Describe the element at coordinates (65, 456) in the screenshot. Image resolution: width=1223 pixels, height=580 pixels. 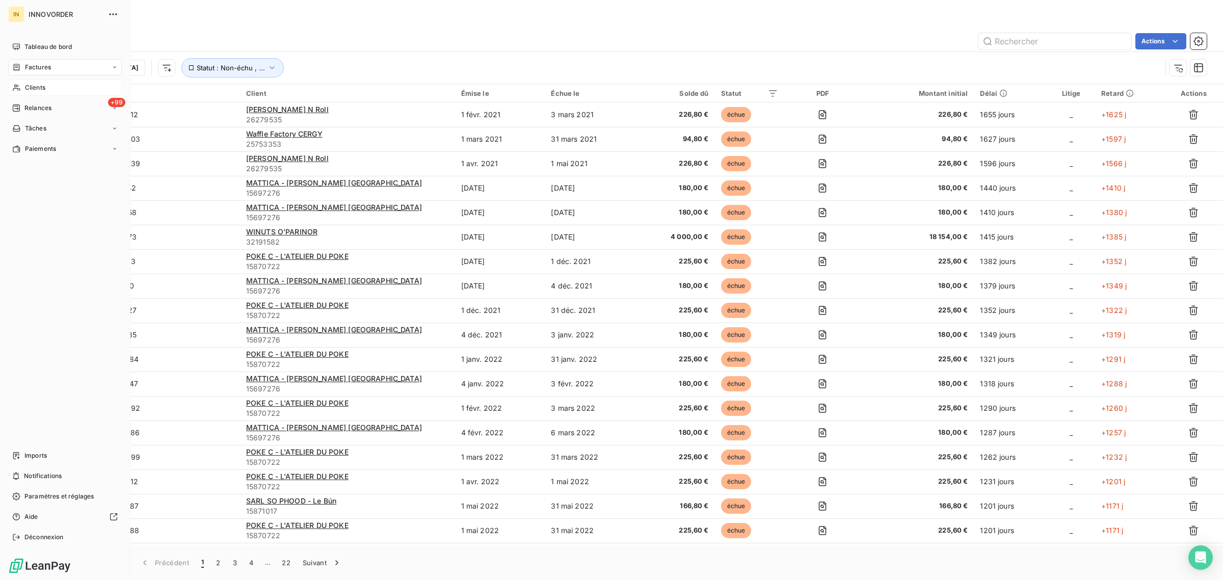
I see `a: Imports` at that location.